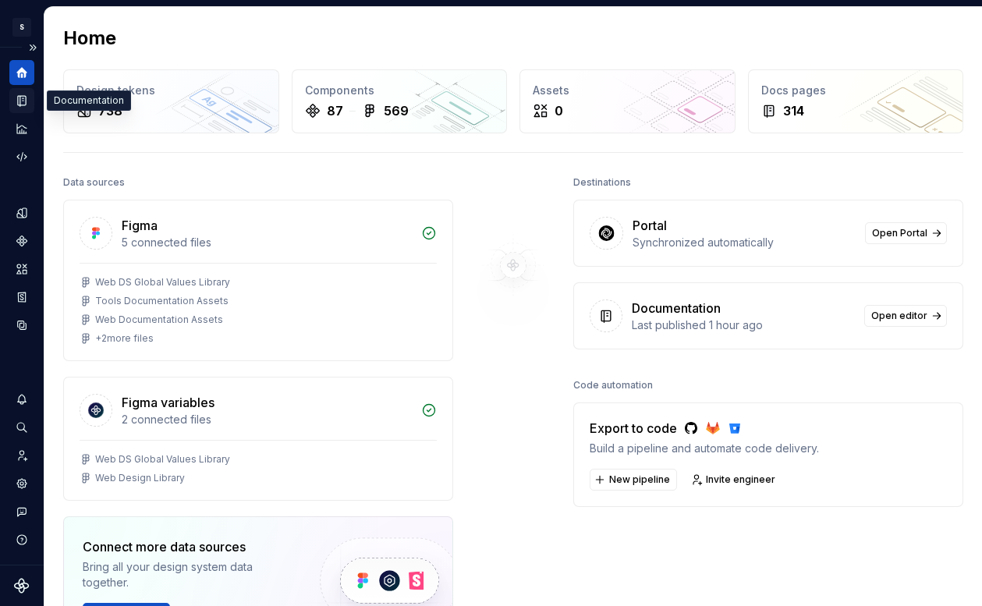 This screenshot has height=606, width=982. What do you see at coordinates (22, 399) in the screenshot?
I see `div: Notifications` at bounding box center [22, 399].